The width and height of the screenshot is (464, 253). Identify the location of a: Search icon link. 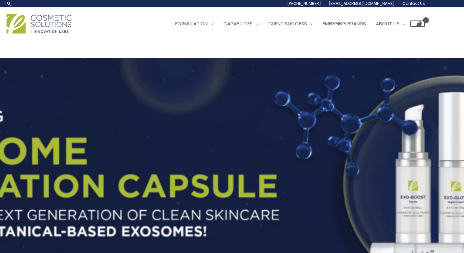
(9, 4).